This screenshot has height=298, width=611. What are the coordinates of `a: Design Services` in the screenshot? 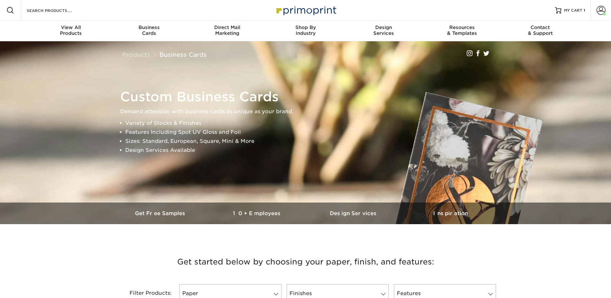 It's located at (354, 213).